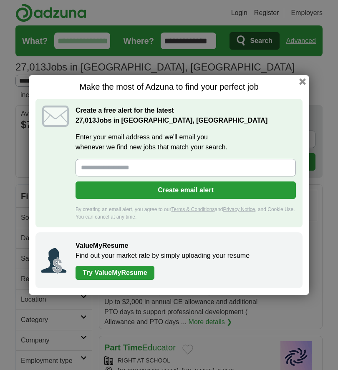 This screenshot has width=338, height=370. I want to click on a: Terms & Conditions, so click(193, 210).